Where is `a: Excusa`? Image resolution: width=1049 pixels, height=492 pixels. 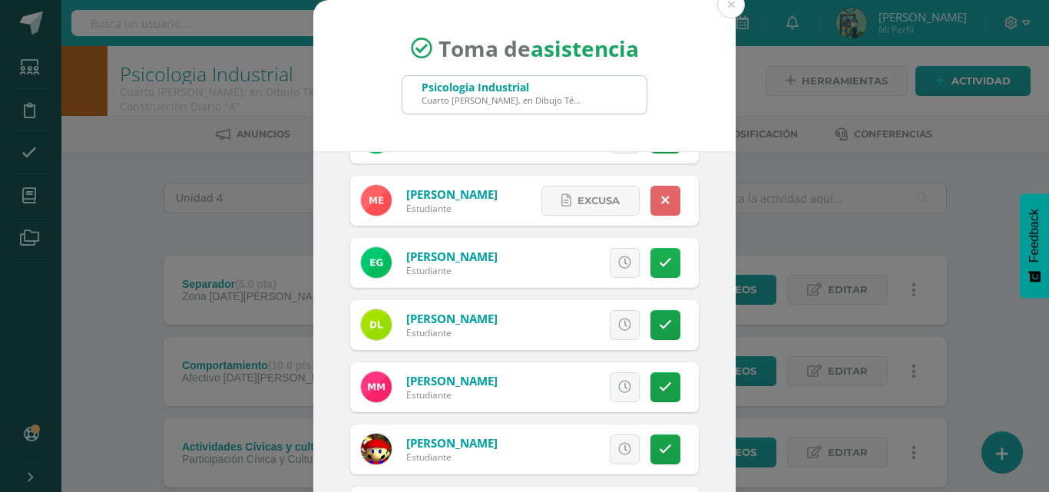
a: Excusa is located at coordinates (591, 200).